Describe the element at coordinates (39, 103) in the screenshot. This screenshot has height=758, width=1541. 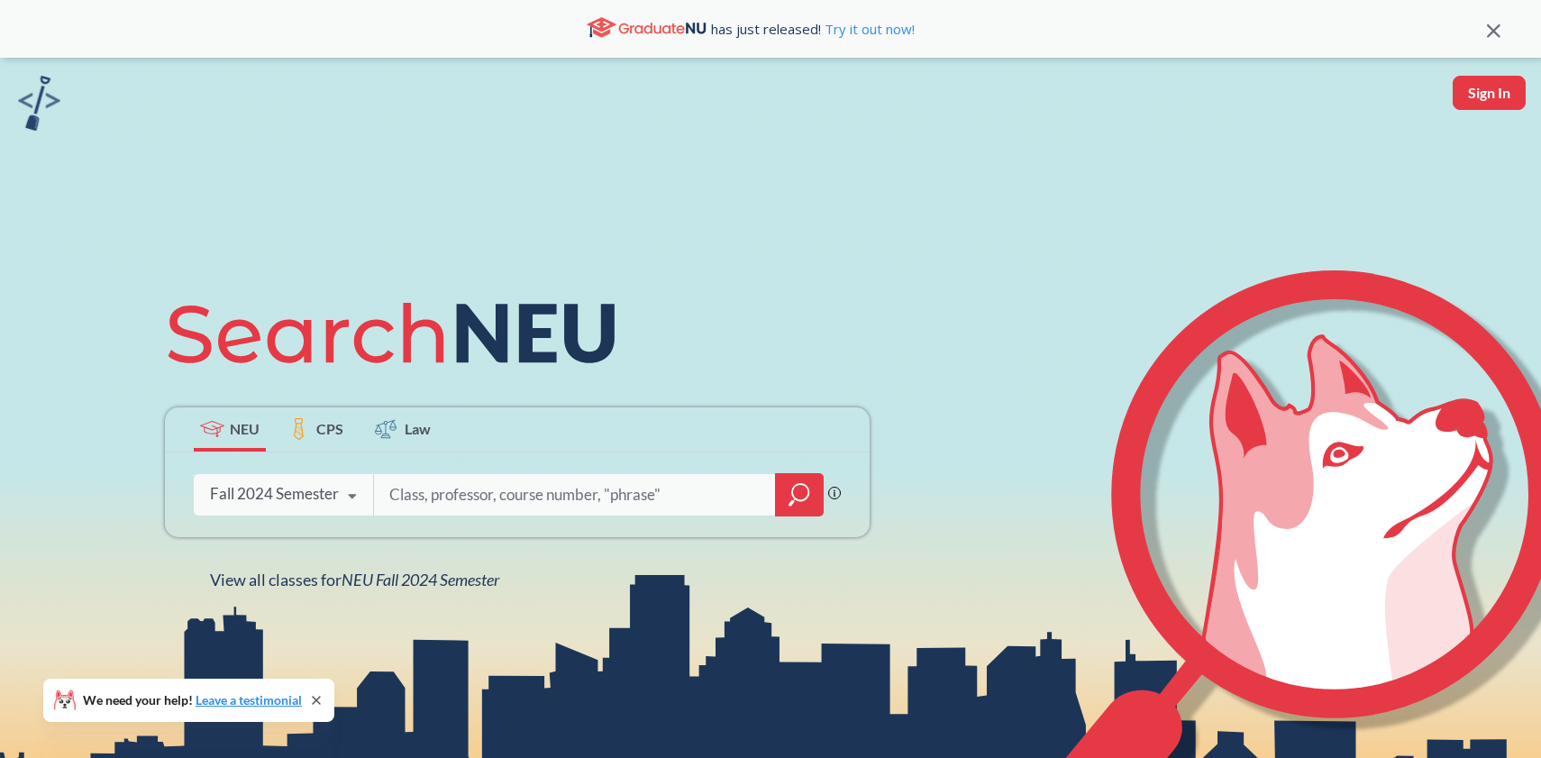
I see `img: sandbox logo` at that location.